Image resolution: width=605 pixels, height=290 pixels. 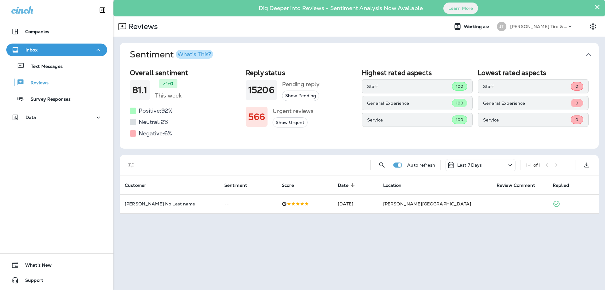 What do you see at coordinates (57, 32) in the screenshot?
I see `button: Companies` at bounding box center [57, 32].